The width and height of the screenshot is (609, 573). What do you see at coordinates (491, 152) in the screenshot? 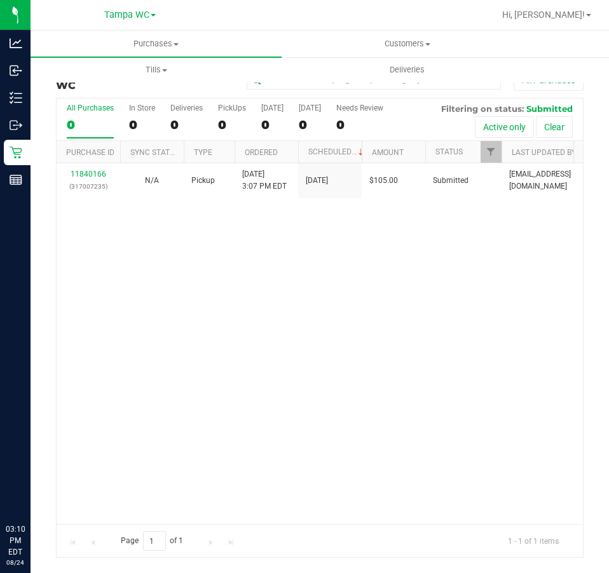
I see `a: Filter` at bounding box center [491, 152].